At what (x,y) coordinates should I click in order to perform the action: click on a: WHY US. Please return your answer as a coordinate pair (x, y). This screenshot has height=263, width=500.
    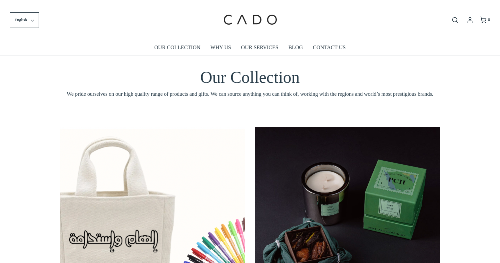
    Looking at the image, I should click on (221, 48).